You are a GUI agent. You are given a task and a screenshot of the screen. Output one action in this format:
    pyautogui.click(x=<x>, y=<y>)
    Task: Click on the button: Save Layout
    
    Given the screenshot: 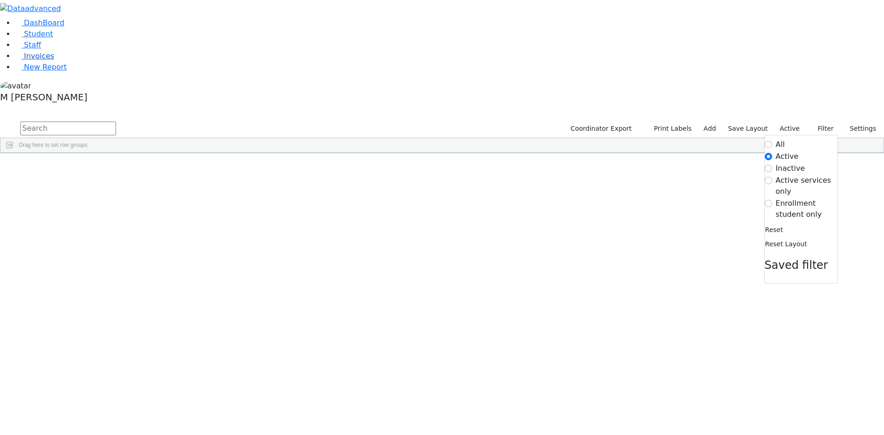 What is the action you would take?
    pyautogui.click(x=748, y=128)
    